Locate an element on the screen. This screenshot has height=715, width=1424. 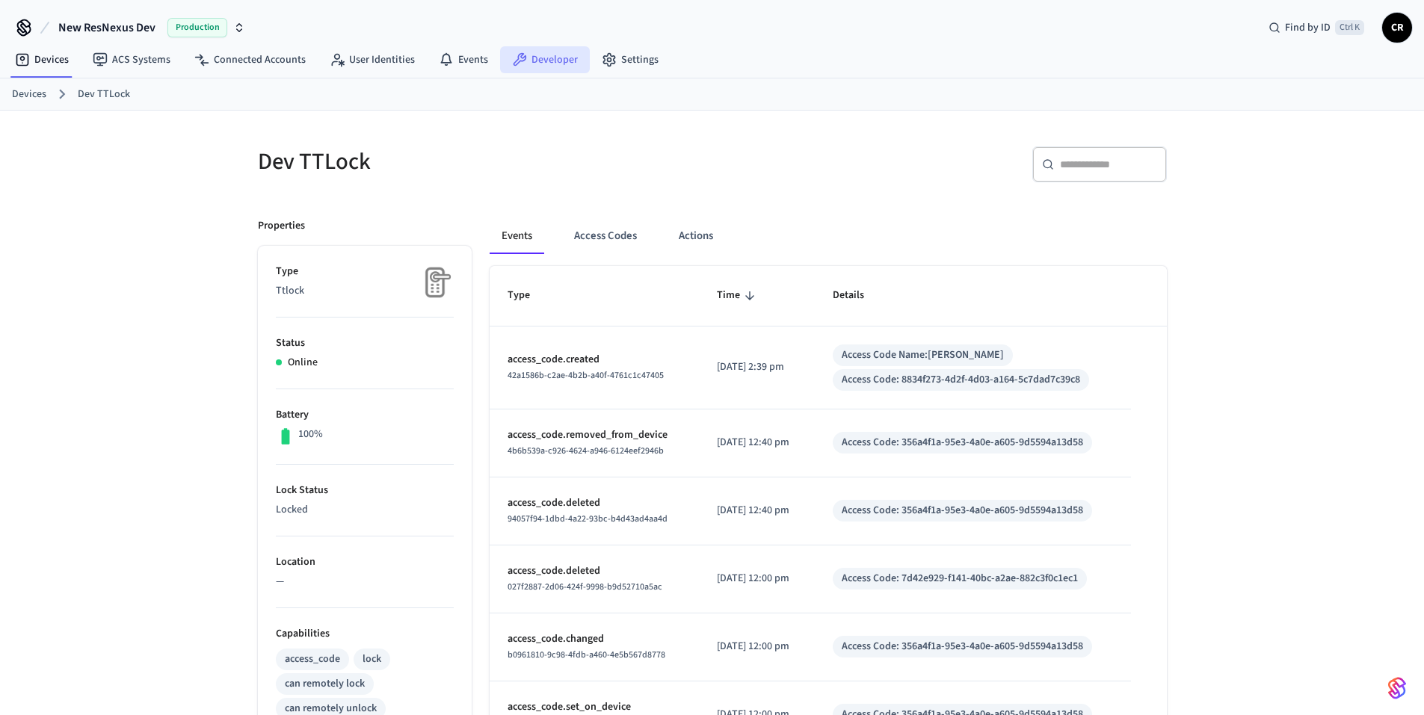
div: can remotely lock is located at coordinates (324, 684).